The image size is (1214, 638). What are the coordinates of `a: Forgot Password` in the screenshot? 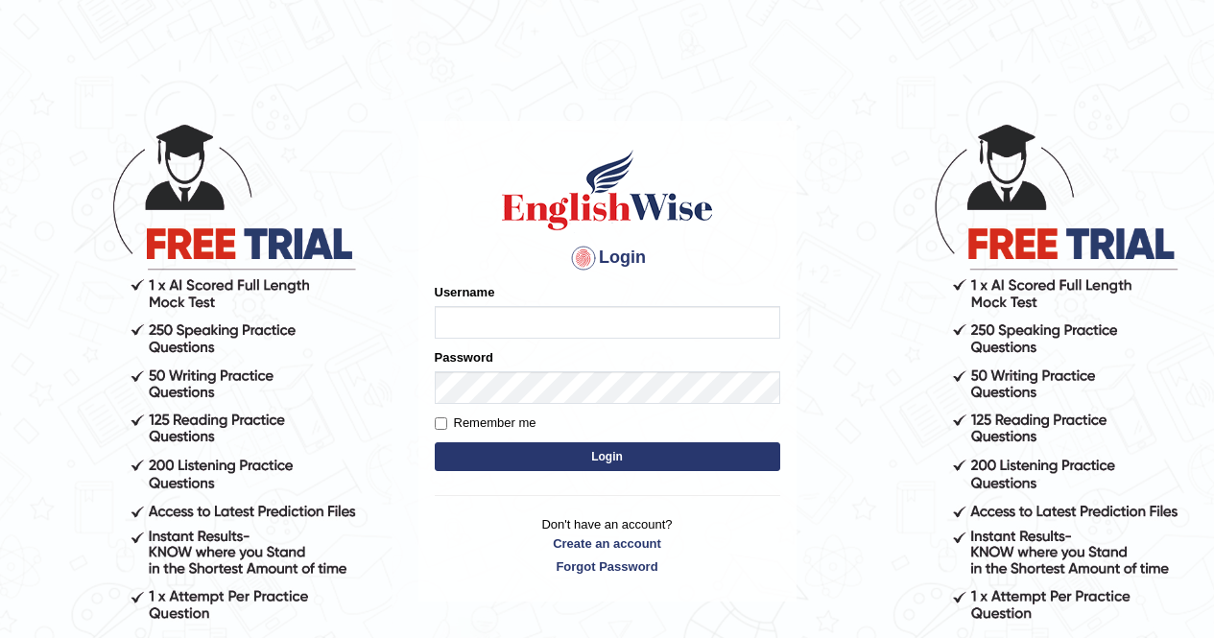 It's located at (607, 566).